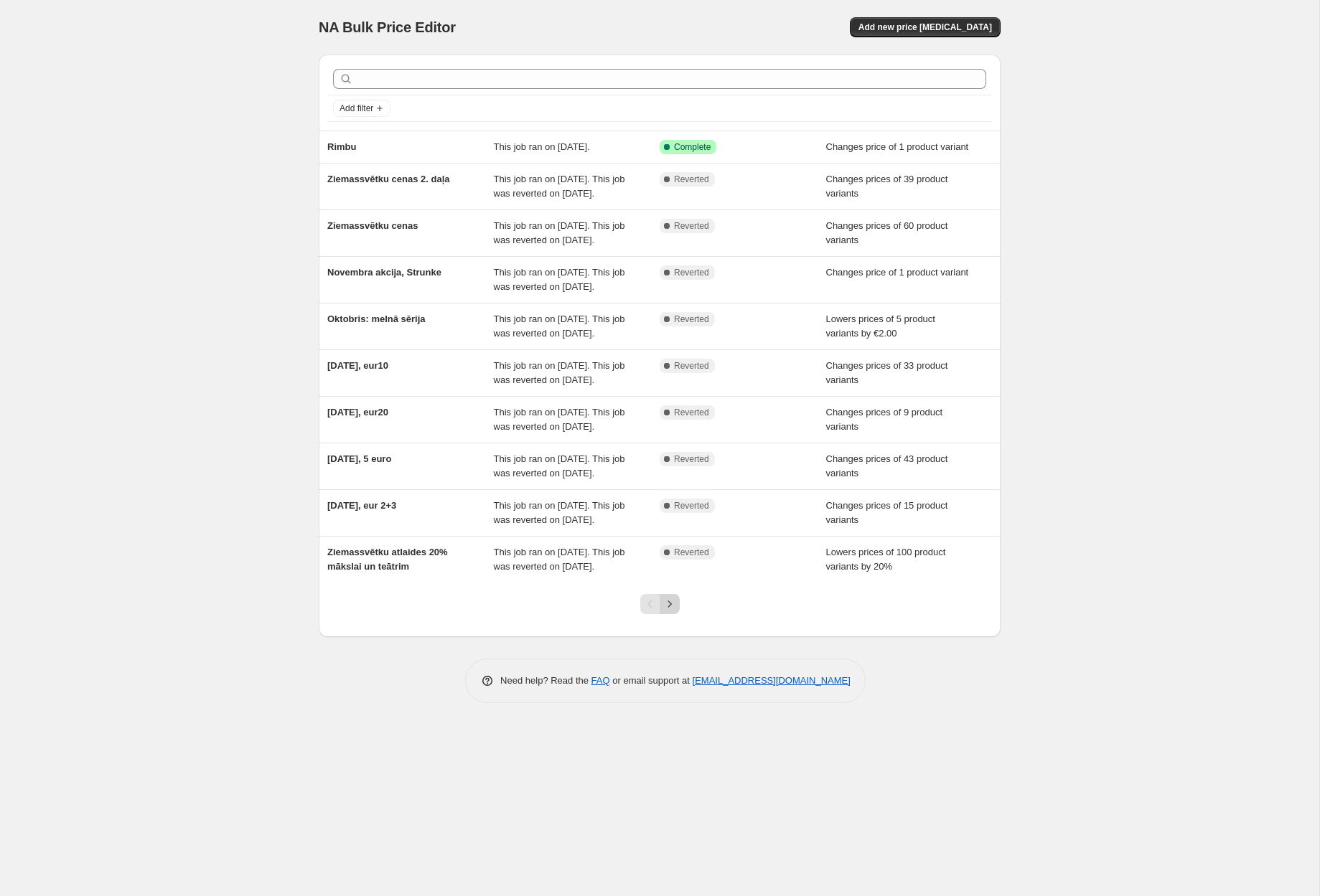  Describe the element at coordinates (601, 681) in the screenshot. I see `a: FAQ` at that location.